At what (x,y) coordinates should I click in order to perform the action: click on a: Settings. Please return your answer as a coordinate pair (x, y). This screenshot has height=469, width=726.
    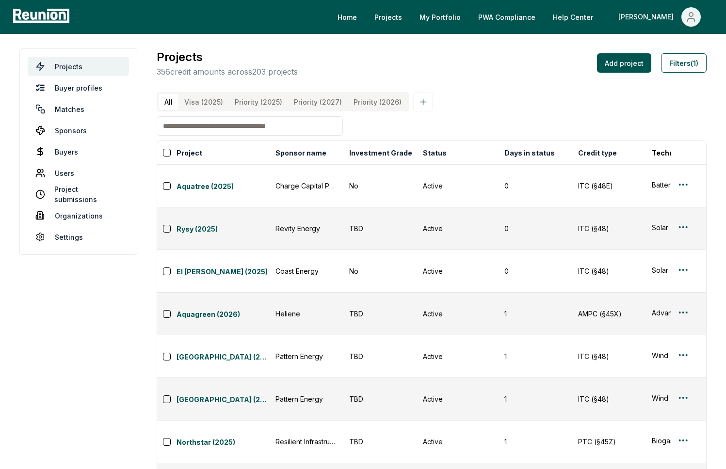
    Looking at the image, I should click on (78, 237).